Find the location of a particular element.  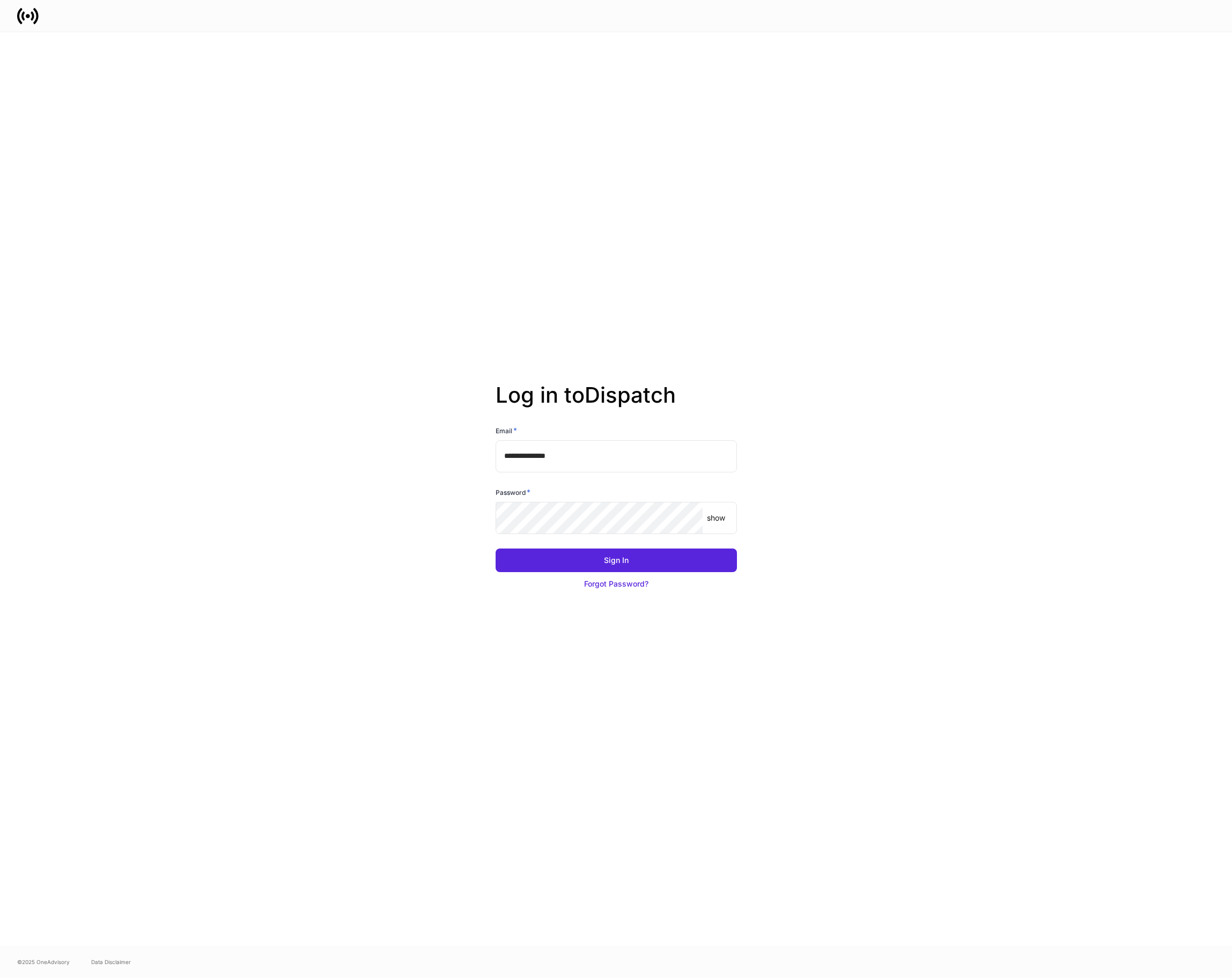

h6: Password is located at coordinates (512, 492).